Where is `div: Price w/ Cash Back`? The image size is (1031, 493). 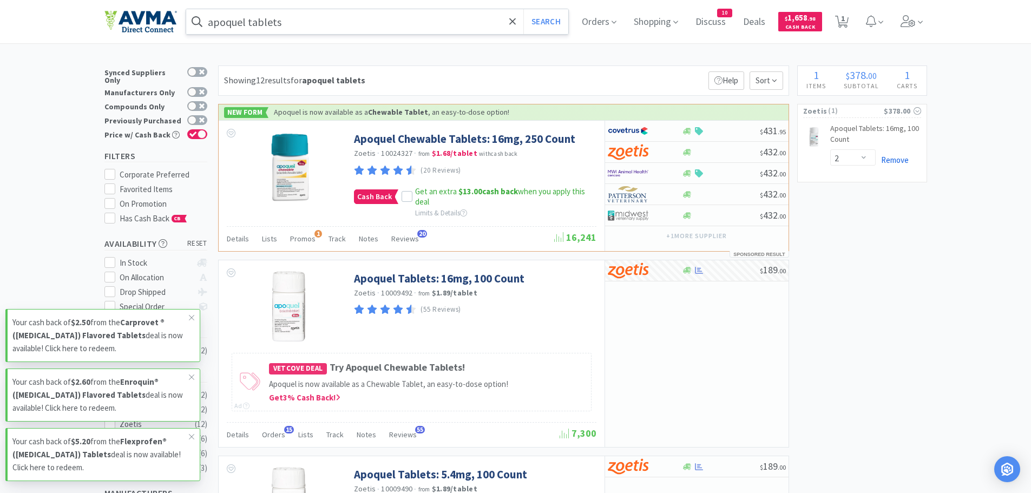
div: Price w/ Cash Back is located at coordinates (143, 134).